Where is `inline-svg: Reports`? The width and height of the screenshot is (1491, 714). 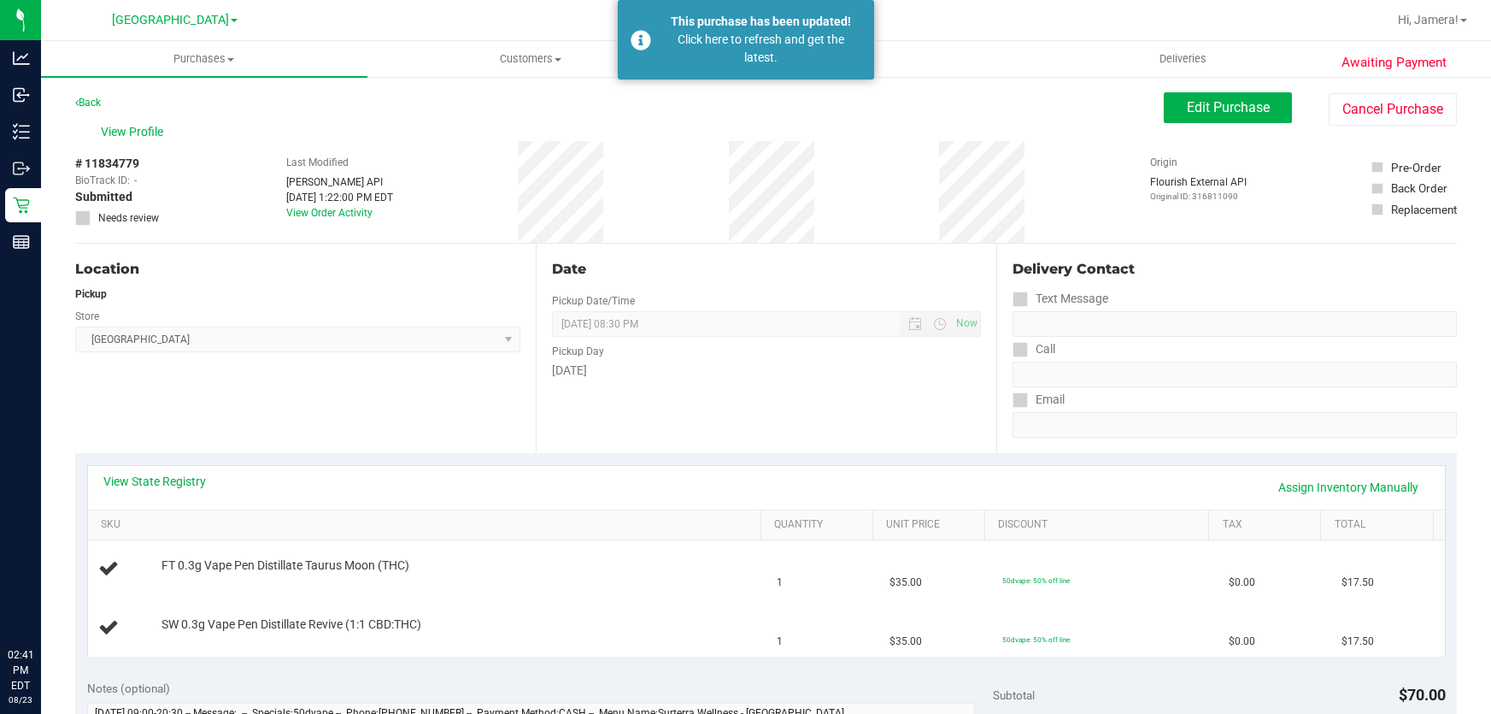 inline-svg: Reports is located at coordinates (21, 242).